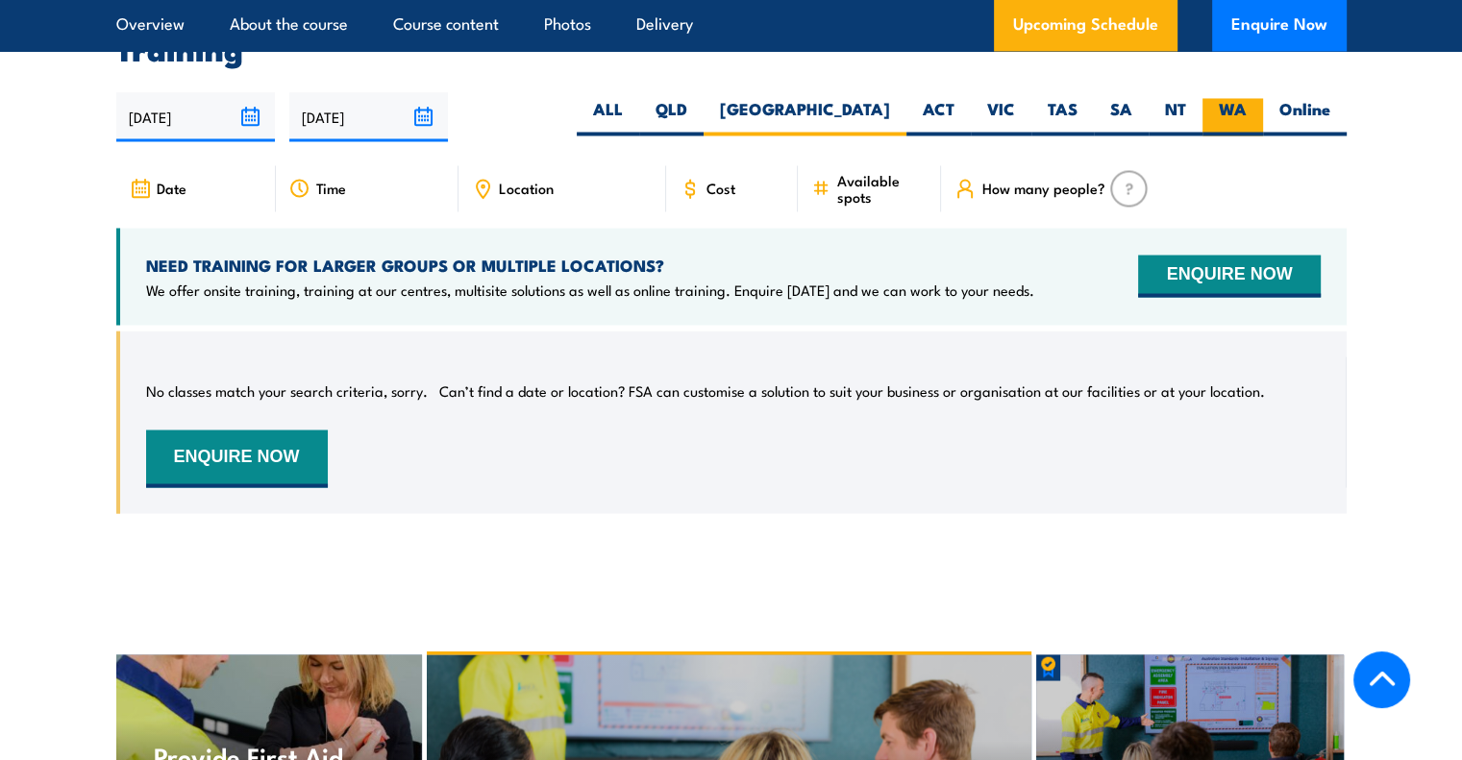 The height and width of the screenshot is (760, 1462). Describe the element at coordinates (331, 187) in the screenshot. I see `span: Time` at that location.